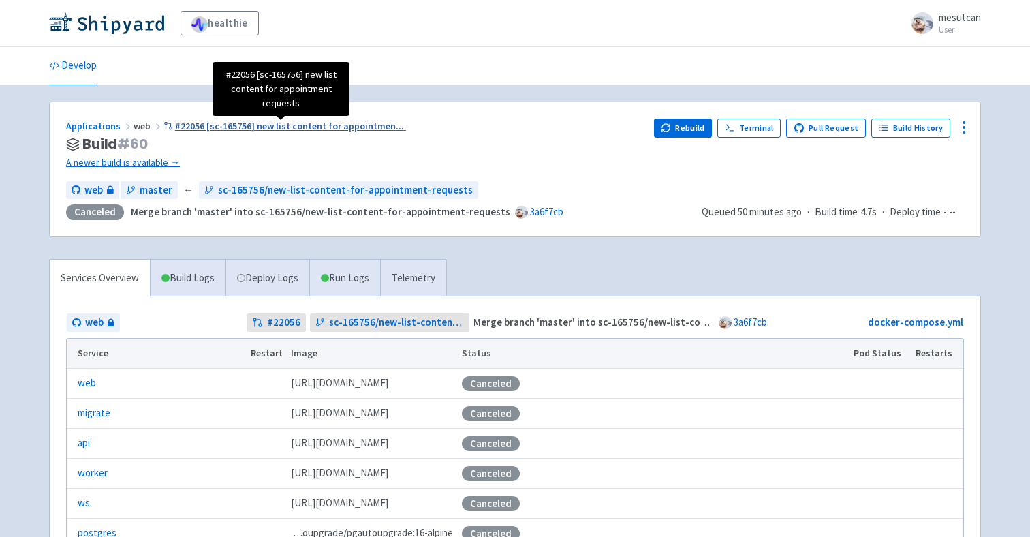 Image resolution: width=1030 pixels, height=537 pixels. What do you see at coordinates (916, 322) in the screenshot?
I see `a: docker-compose.yml` at bounding box center [916, 322].